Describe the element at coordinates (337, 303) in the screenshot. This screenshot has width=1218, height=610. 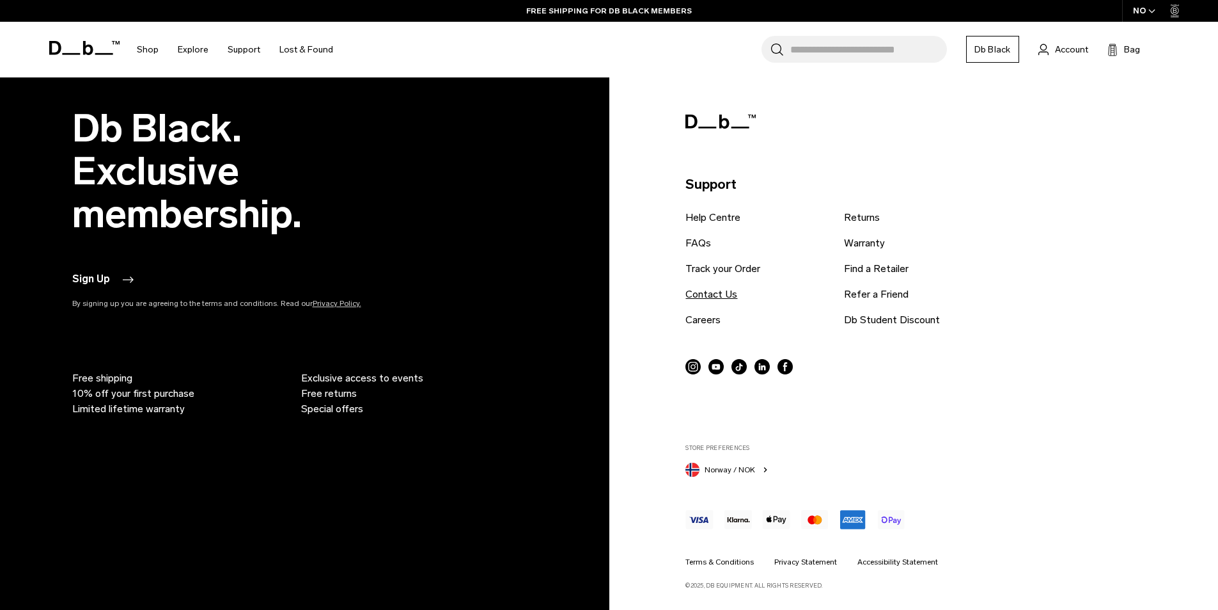
I see `a: Privacy Policy.` at that location.